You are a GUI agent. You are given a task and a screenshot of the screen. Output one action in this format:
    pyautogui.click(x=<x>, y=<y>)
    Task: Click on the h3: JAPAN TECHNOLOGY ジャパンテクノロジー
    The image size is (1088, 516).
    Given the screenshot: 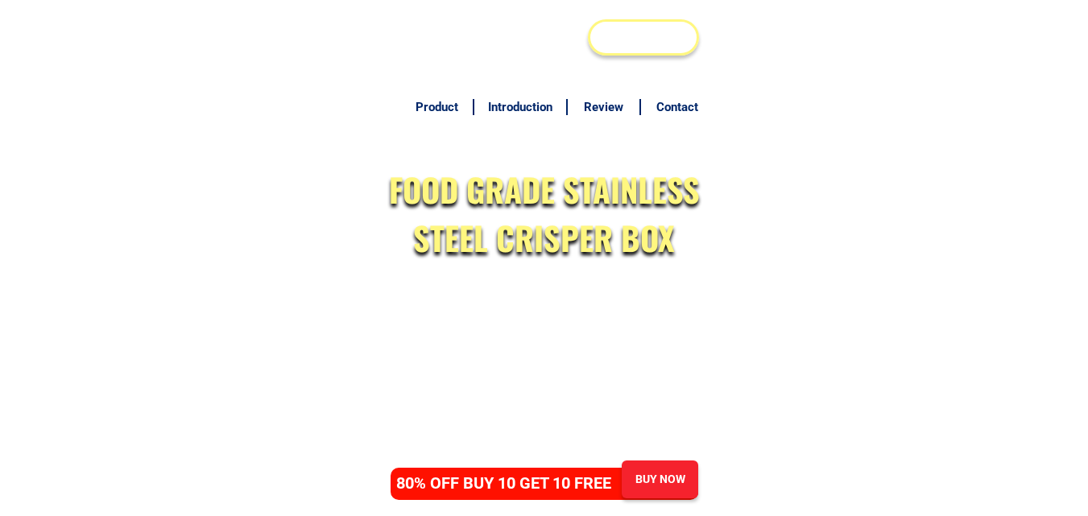 What is the action you would take?
    pyautogui.click(x=491, y=37)
    